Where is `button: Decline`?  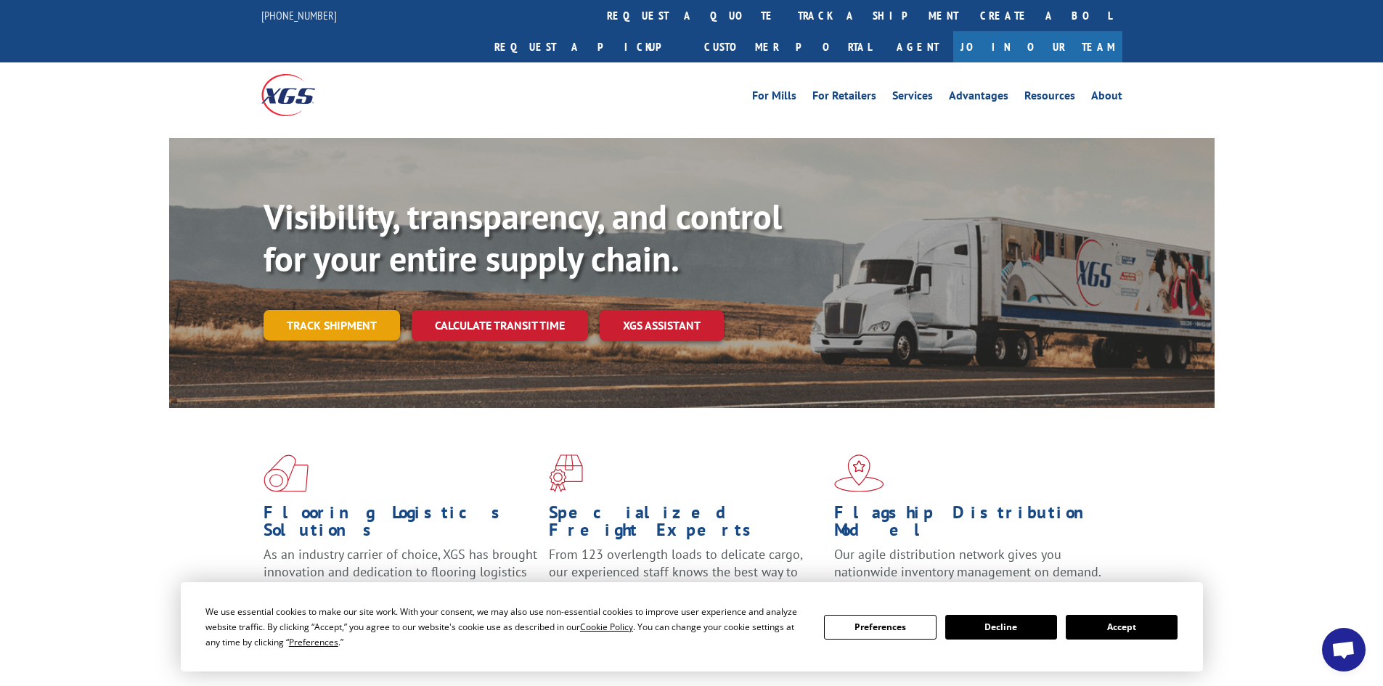 button: Decline is located at coordinates (1001, 627).